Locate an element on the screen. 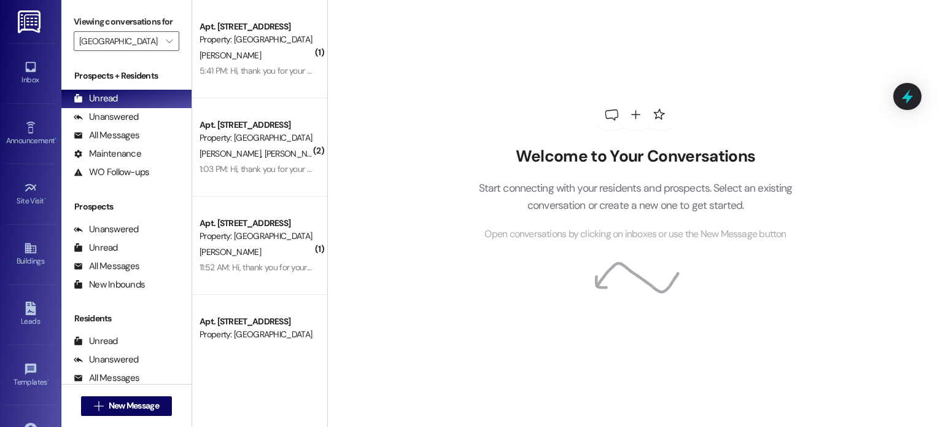 The height and width of the screenshot is (427, 943). label: Viewing conversations for is located at coordinates (126, 21).